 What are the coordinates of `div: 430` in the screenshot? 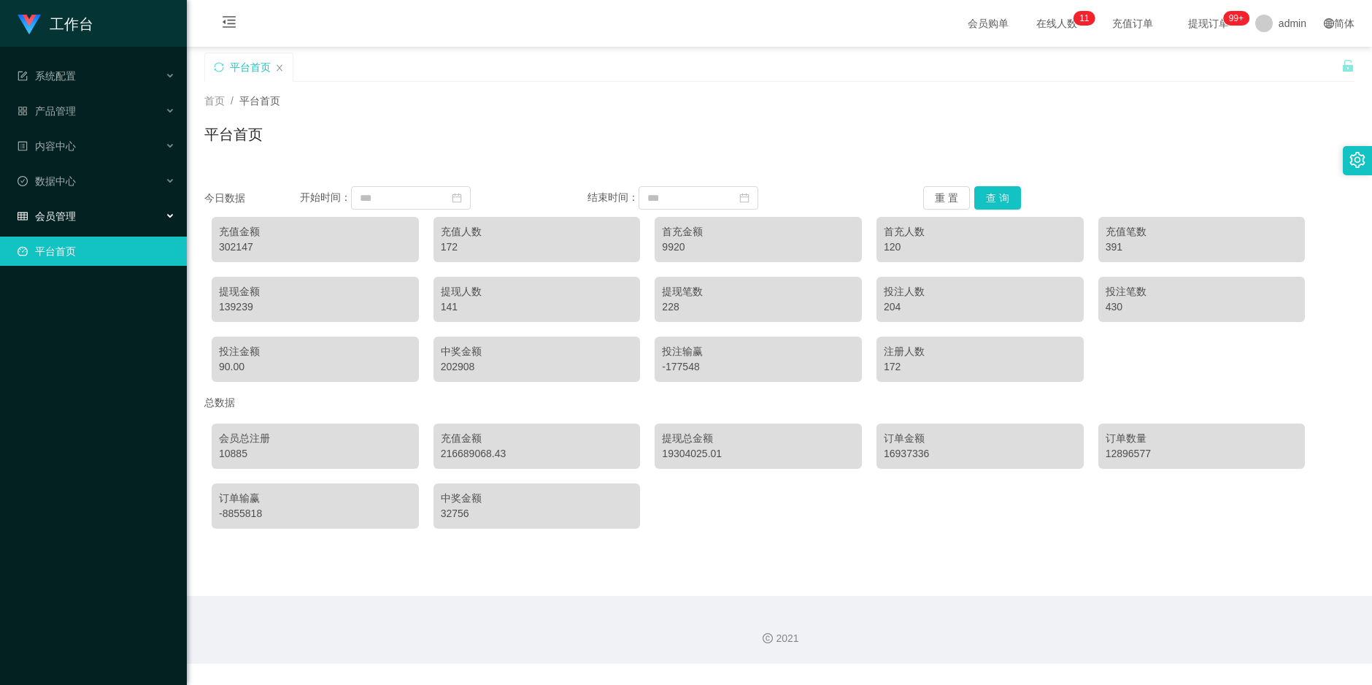 It's located at (1202, 307).